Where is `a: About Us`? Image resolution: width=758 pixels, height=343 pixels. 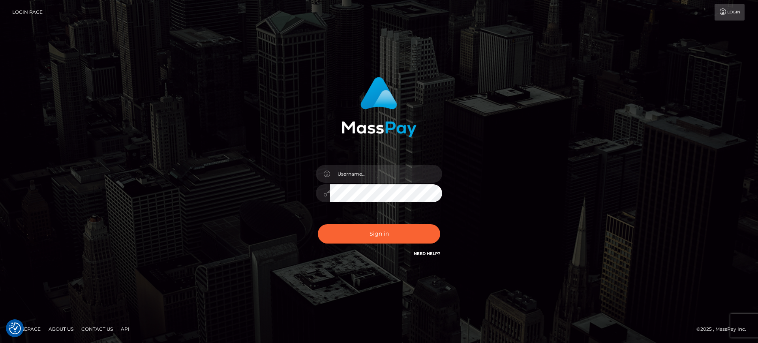
a: About Us is located at coordinates (61, 329).